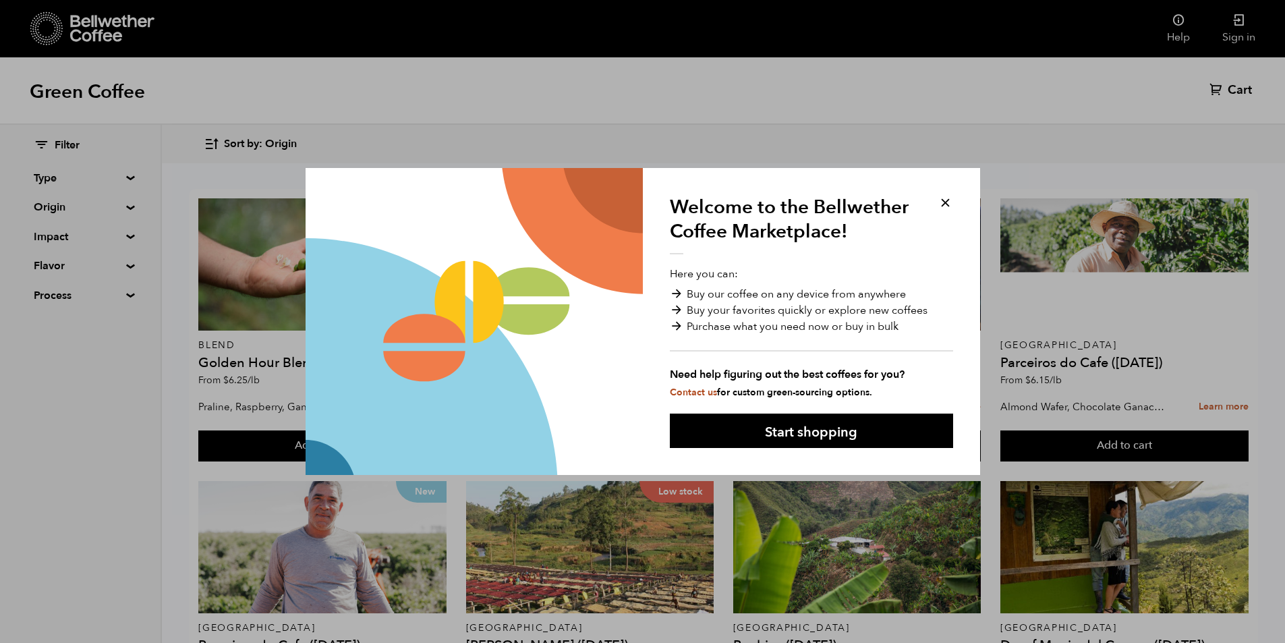 This screenshot has height=643, width=1285. What do you see at coordinates (771, 392) in the screenshot?
I see `small: for custom green-sourcing options.` at bounding box center [771, 392].